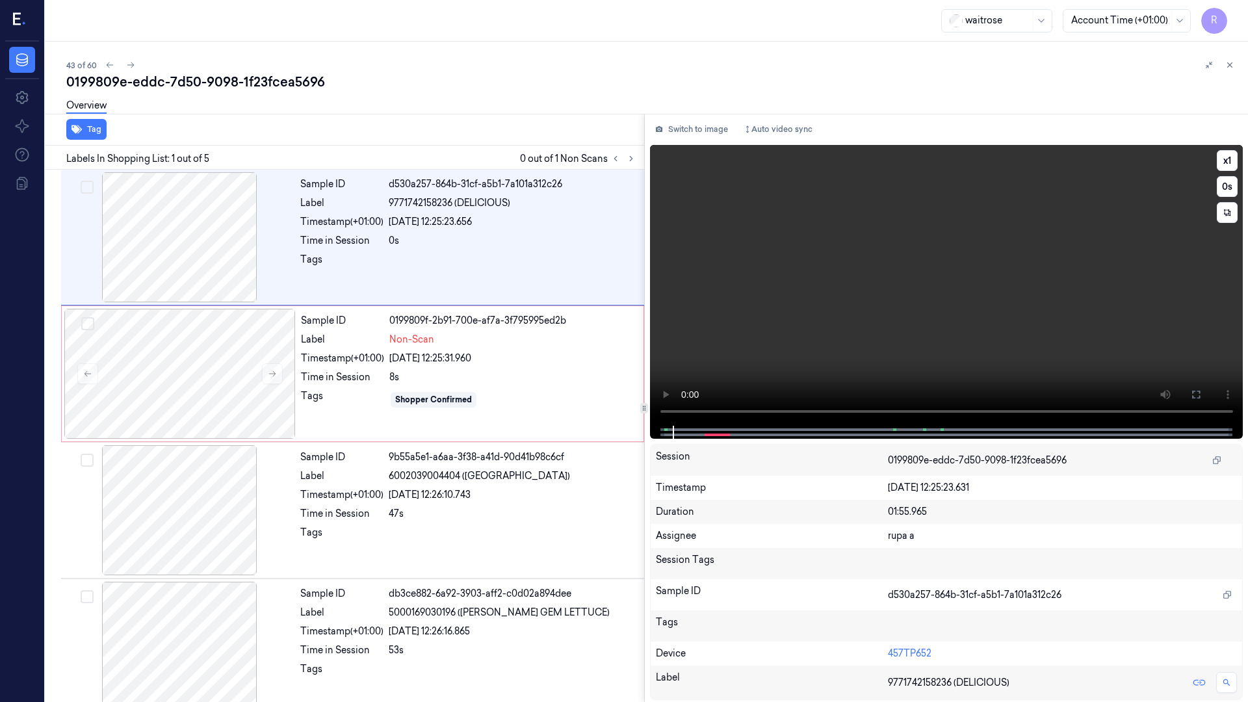 This screenshot has width=1248, height=702. What do you see at coordinates (772, 512) in the screenshot?
I see `div: Duration` at bounding box center [772, 512].